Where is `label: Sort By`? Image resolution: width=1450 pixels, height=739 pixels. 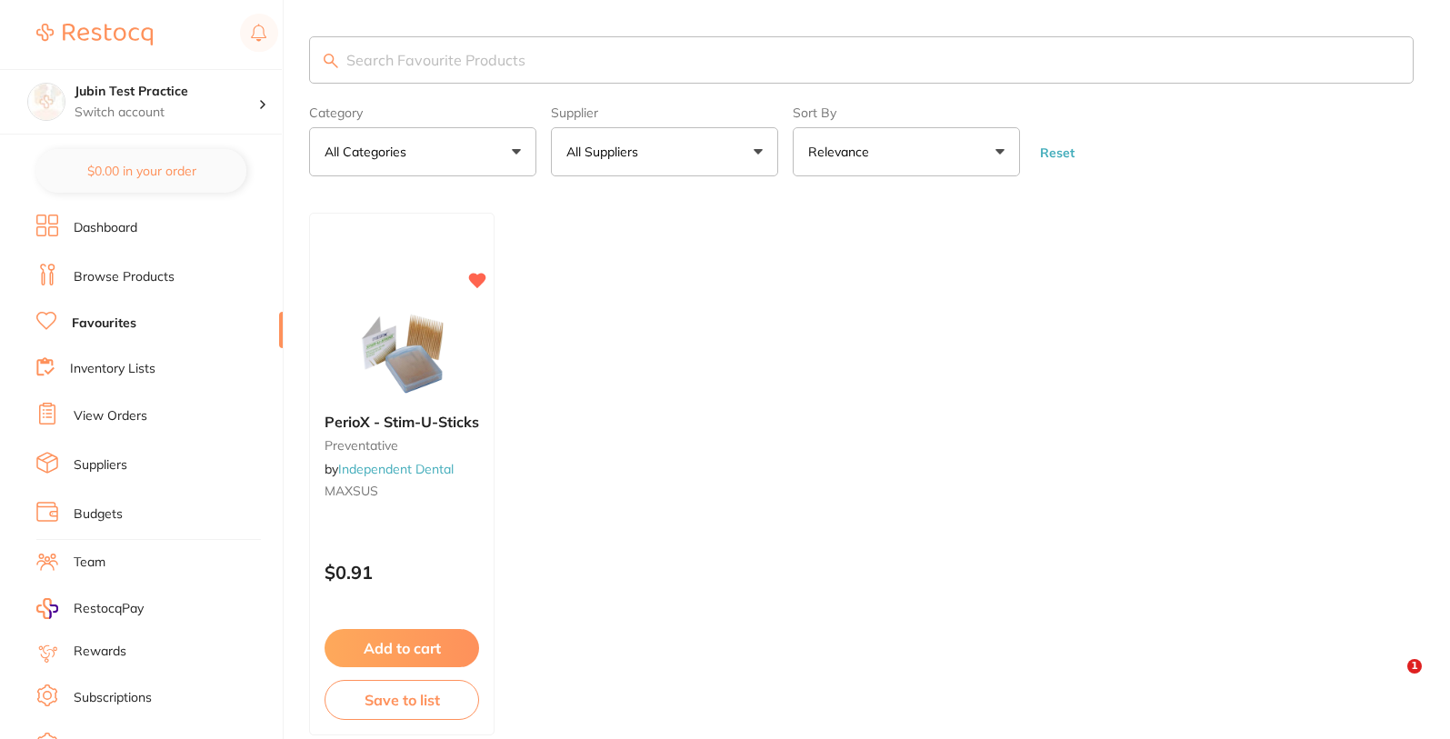
label: Sort By is located at coordinates (906, 113).